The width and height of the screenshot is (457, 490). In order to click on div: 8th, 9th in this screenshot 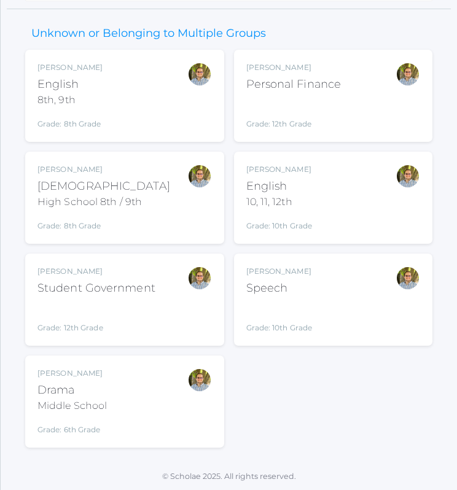, I will do `click(70, 100)`.